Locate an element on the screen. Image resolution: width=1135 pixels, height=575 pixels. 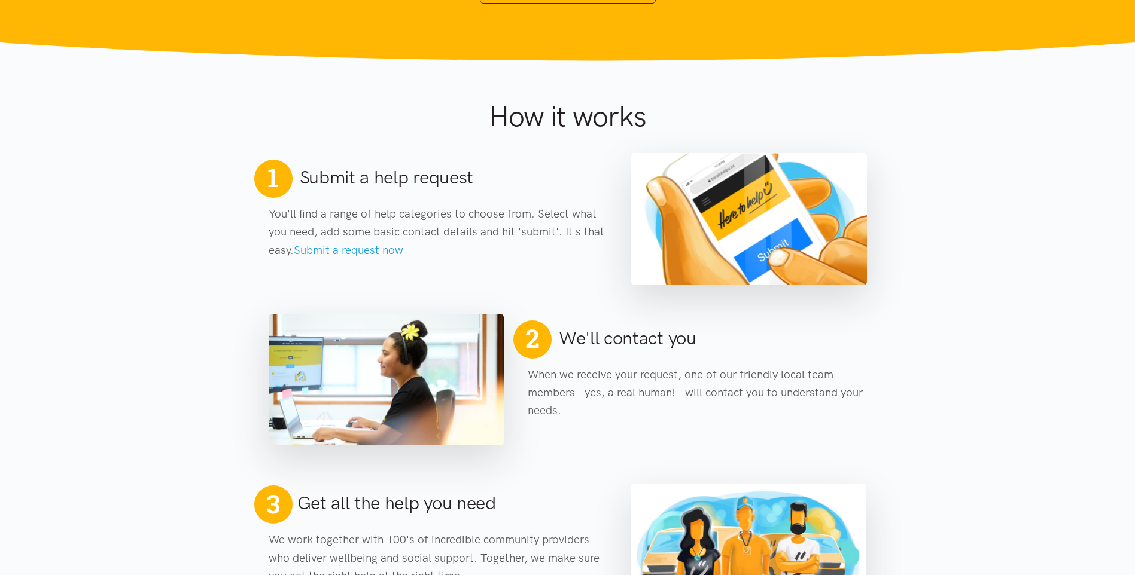
h2: Get all the help you need is located at coordinates (397, 504).